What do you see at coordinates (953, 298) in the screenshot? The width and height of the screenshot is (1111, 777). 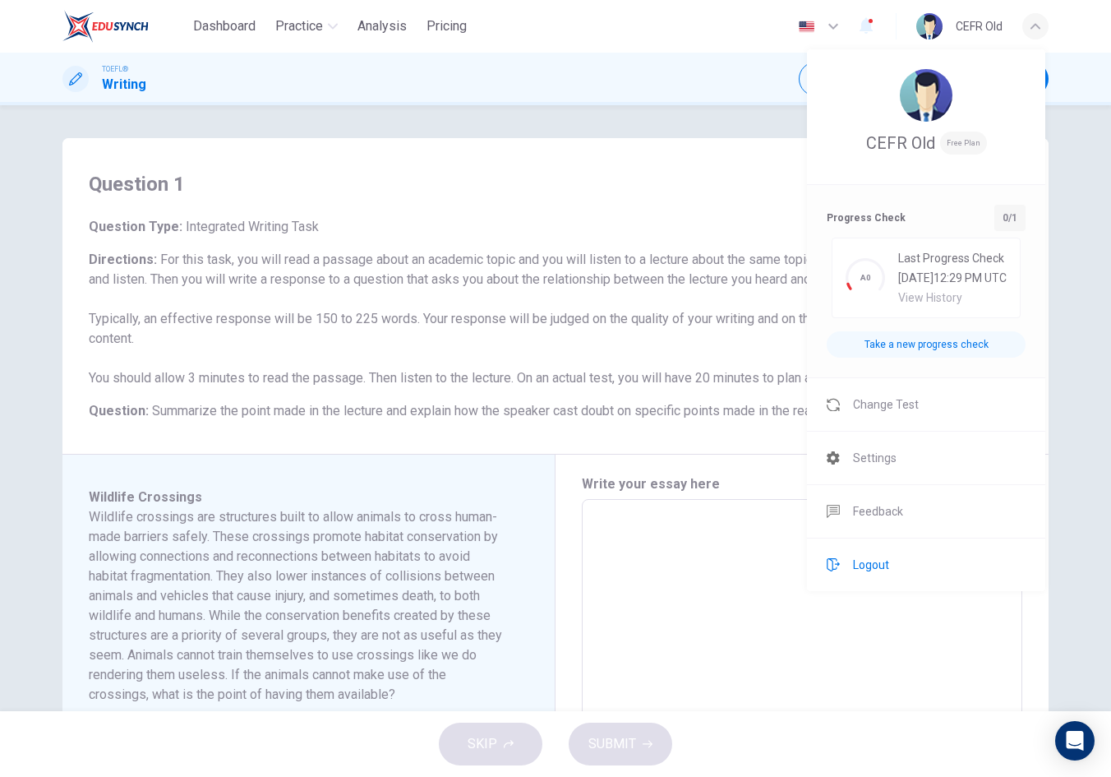 I see `div: View History` at bounding box center [953, 298].